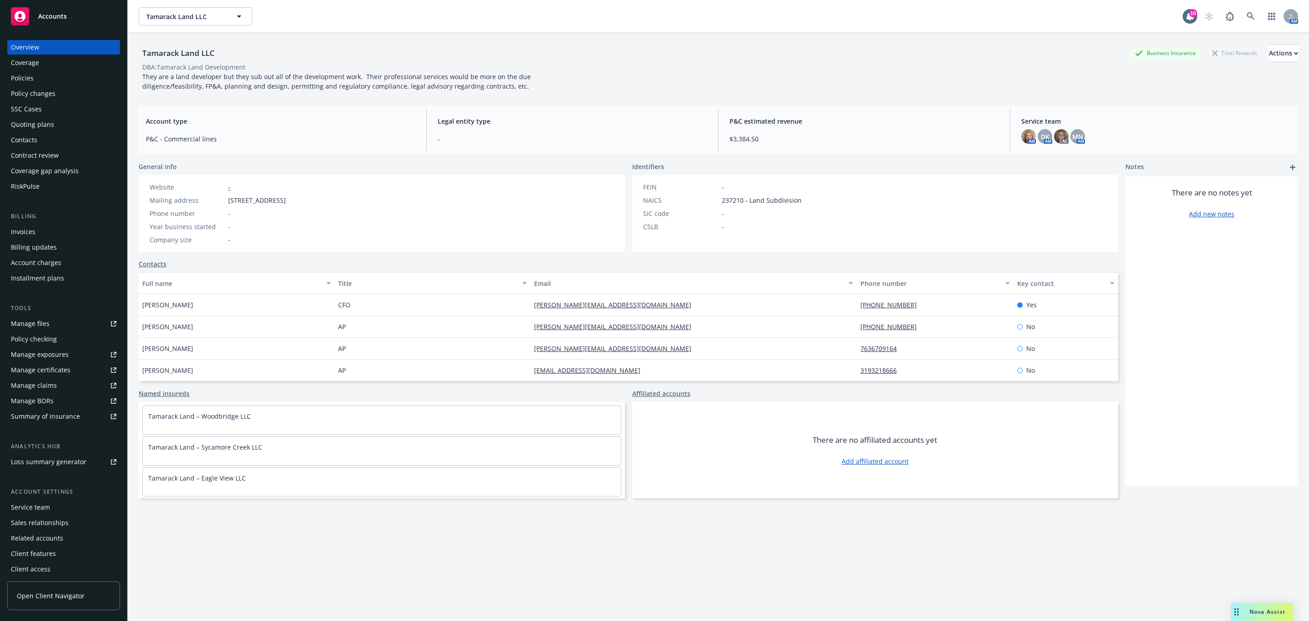 This screenshot has width=1309, height=621. What do you see at coordinates (40, 355) in the screenshot?
I see `div: Manage exposures` at bounding box center [40, 355].